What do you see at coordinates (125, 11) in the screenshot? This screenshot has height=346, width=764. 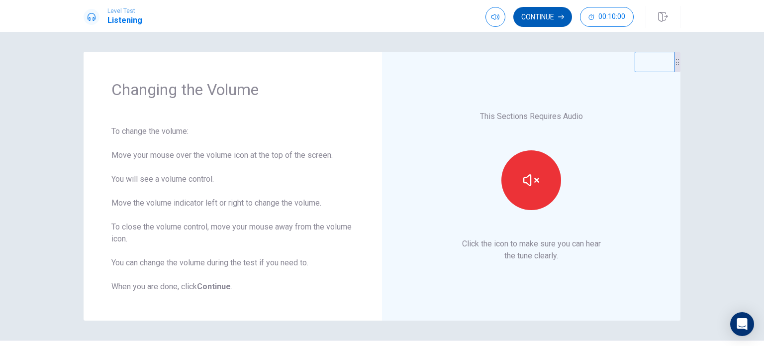 I see `span: Level Test` at bounding box center [125, 11].